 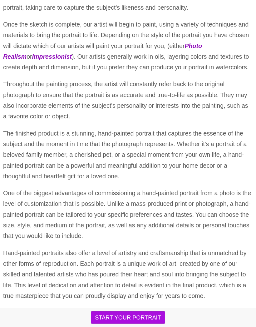 I want to click on p: The finished product is a stunning, hand-painted portrait that captures the essence of the subjec..., so click(x=128, y=155).